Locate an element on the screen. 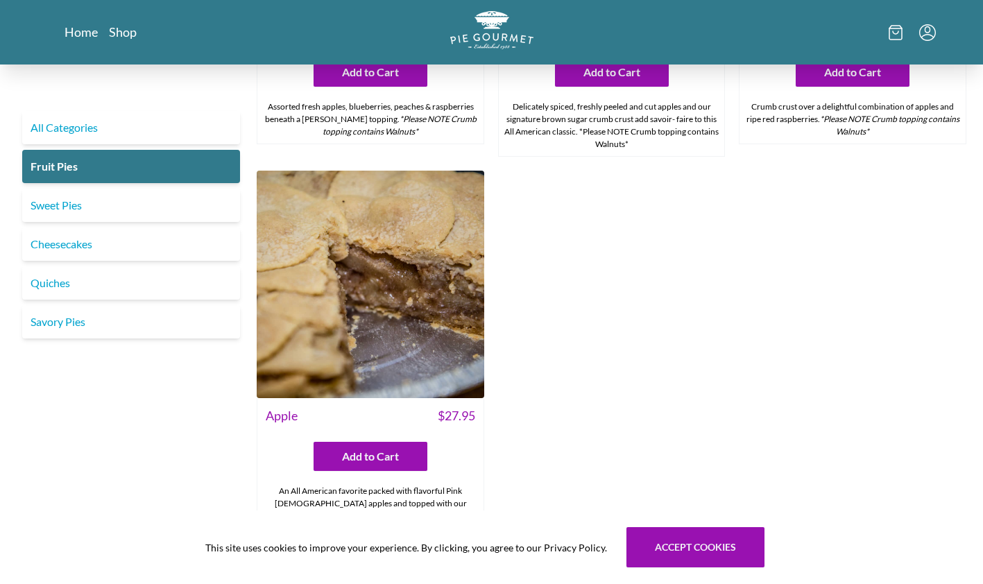 This screenshot has width=983, height=584. button: Menu is located at coordinates (927, 33).